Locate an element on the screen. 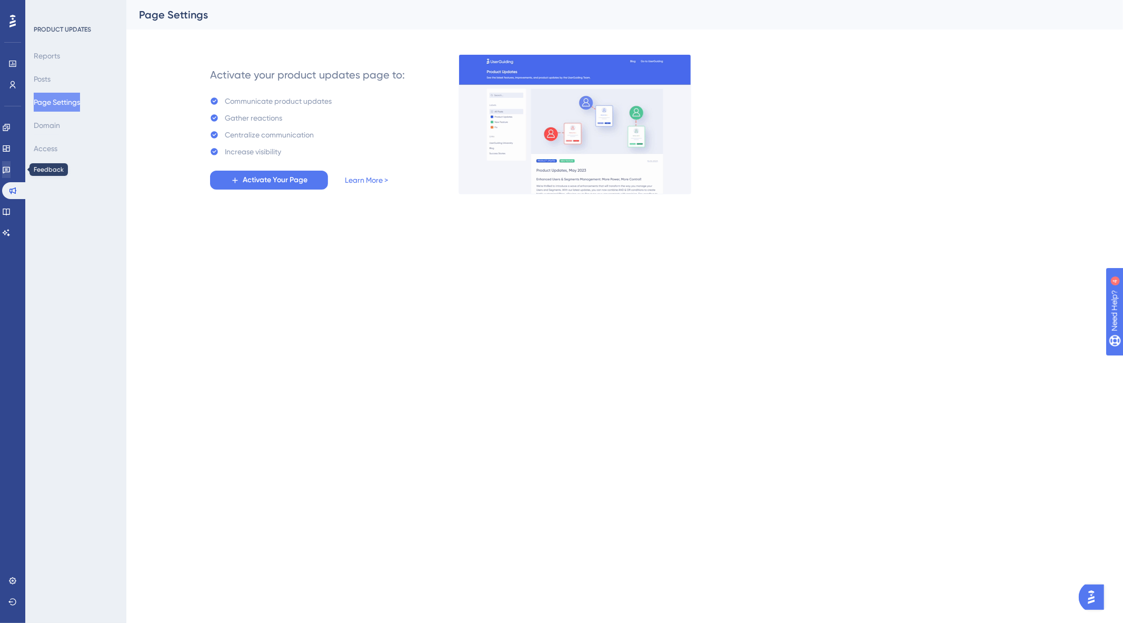  button: Reports is located at coordinates (47, 56).